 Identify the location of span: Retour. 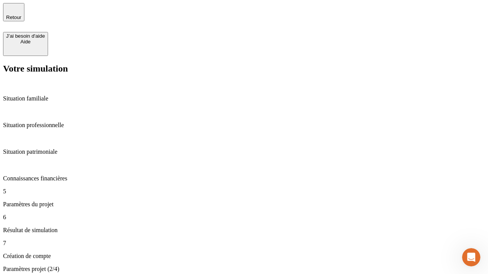
(14, 17).